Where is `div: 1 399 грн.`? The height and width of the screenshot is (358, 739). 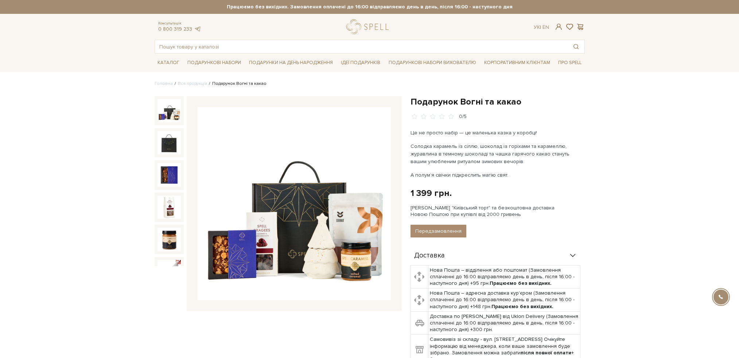
div: 1 399 грн. is located at coordinates (431, 193).